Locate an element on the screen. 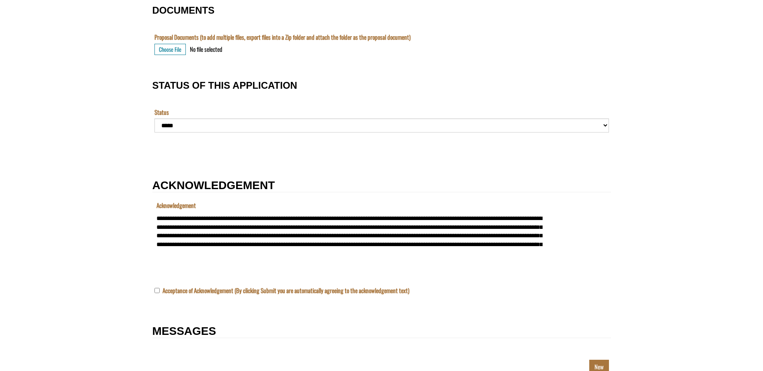 The width and height of the screenshot is (763, 371). label: Acceptance of Acknowledgement (By clicking Submit you are automatically agreeing to the acknowled... is located at coordinates (286, 291).